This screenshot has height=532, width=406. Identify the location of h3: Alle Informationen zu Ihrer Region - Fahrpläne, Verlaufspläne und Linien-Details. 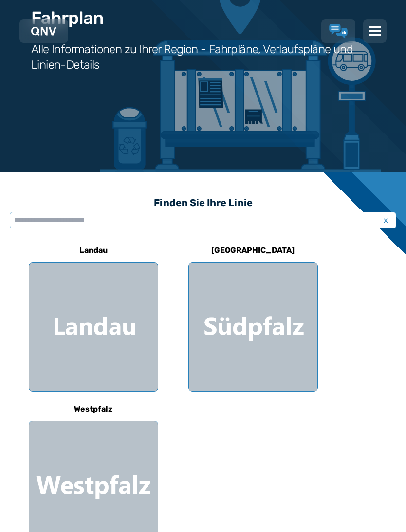
(203, 57).